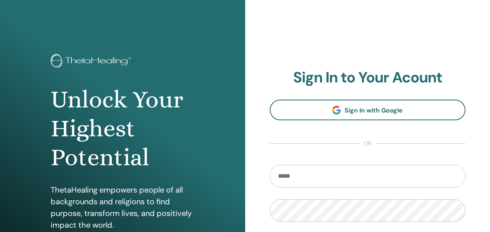  What do you see at coordinates (368, 143) in the screenshot?
I see `span: or` at bounding box center [368, 143].